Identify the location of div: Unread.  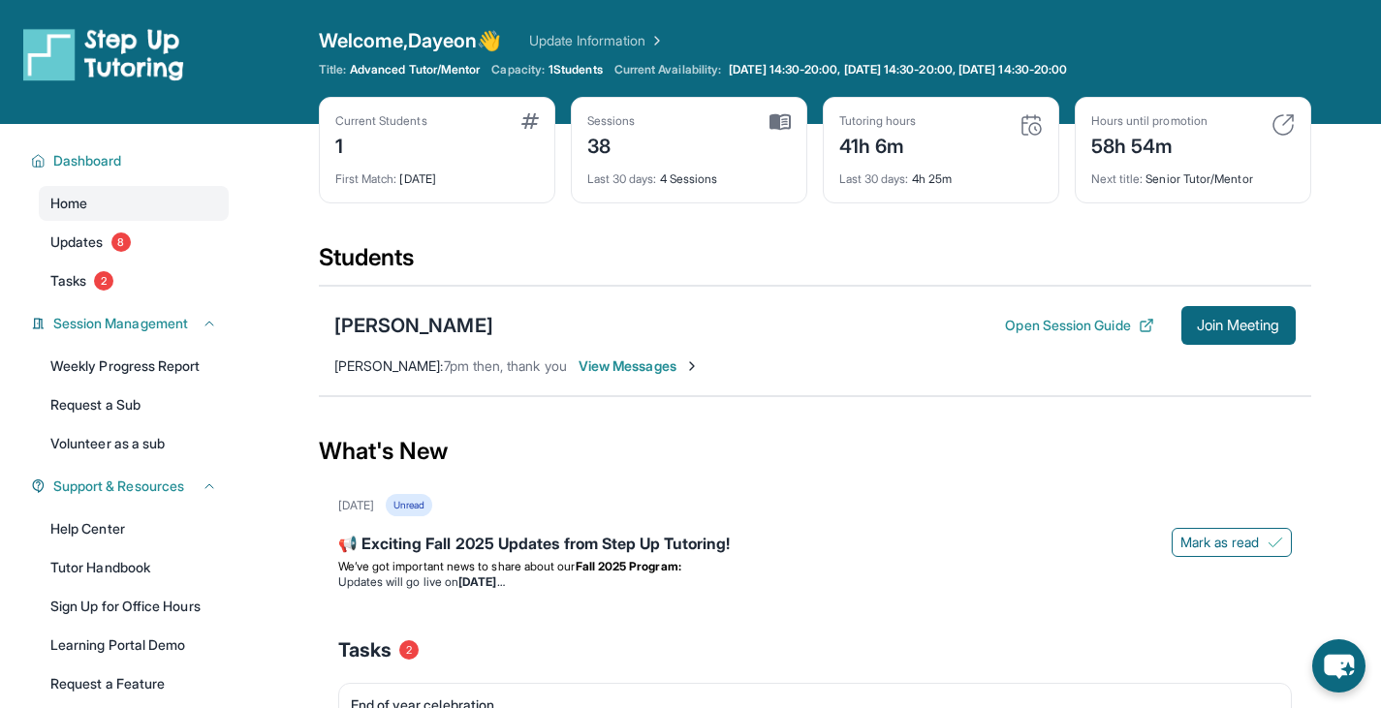
(409, 505).